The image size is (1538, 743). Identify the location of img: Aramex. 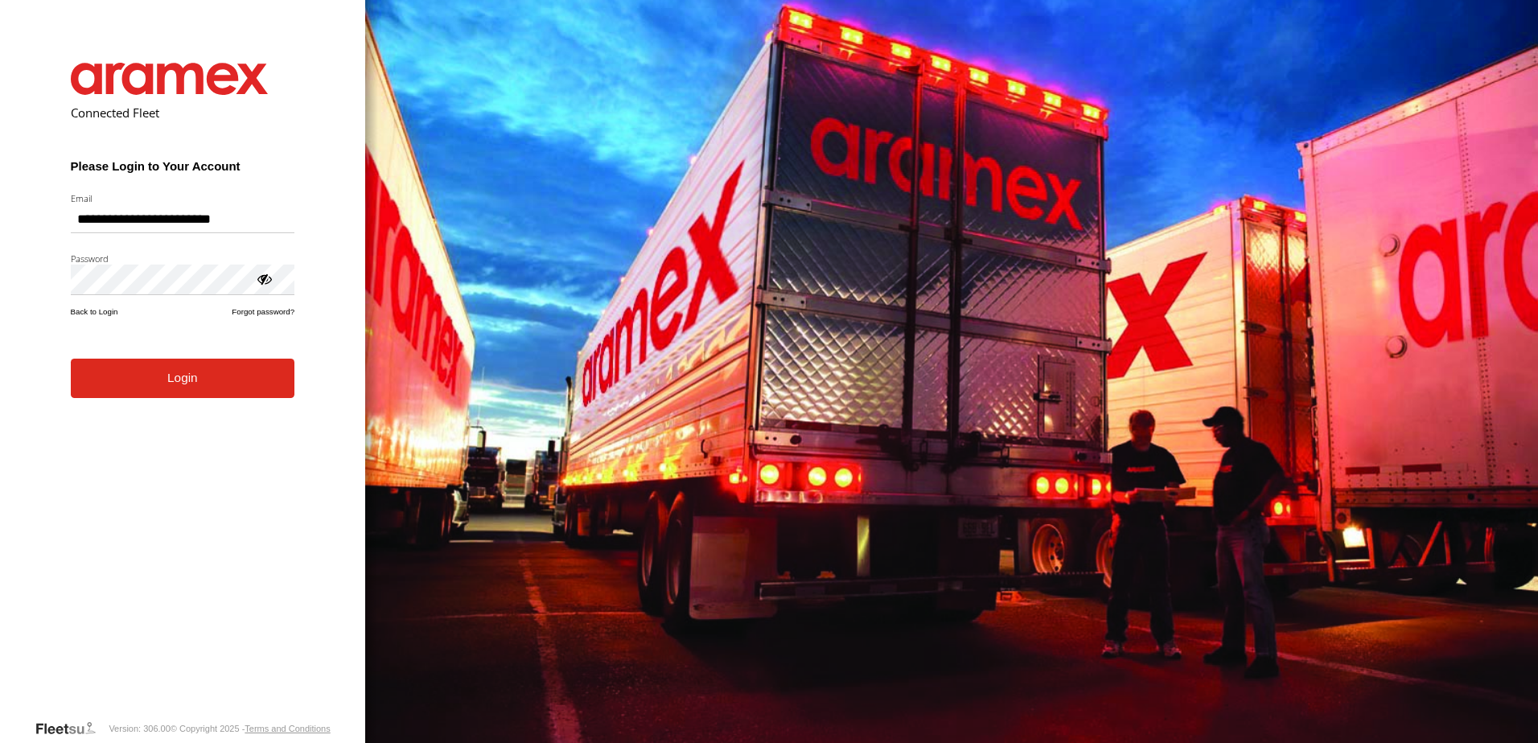
(170, 79).